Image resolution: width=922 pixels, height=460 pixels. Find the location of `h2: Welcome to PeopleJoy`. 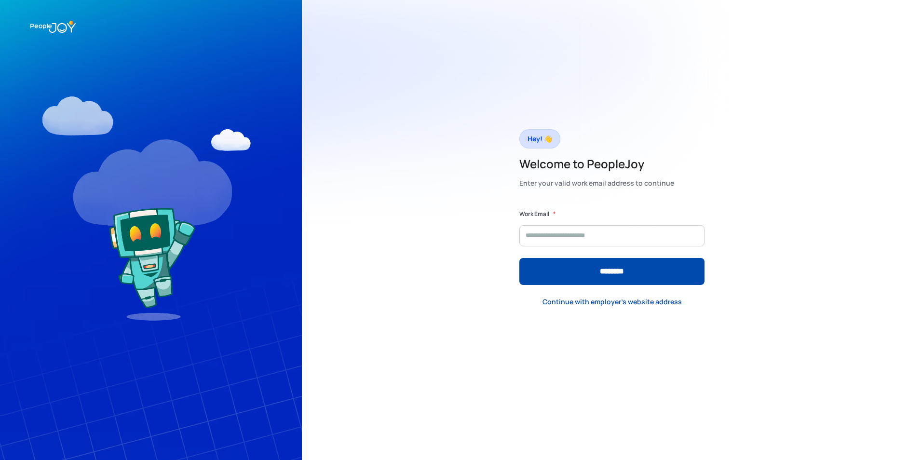

h2: Welcome to PeopleJoy is located at coordinates (596, 164).